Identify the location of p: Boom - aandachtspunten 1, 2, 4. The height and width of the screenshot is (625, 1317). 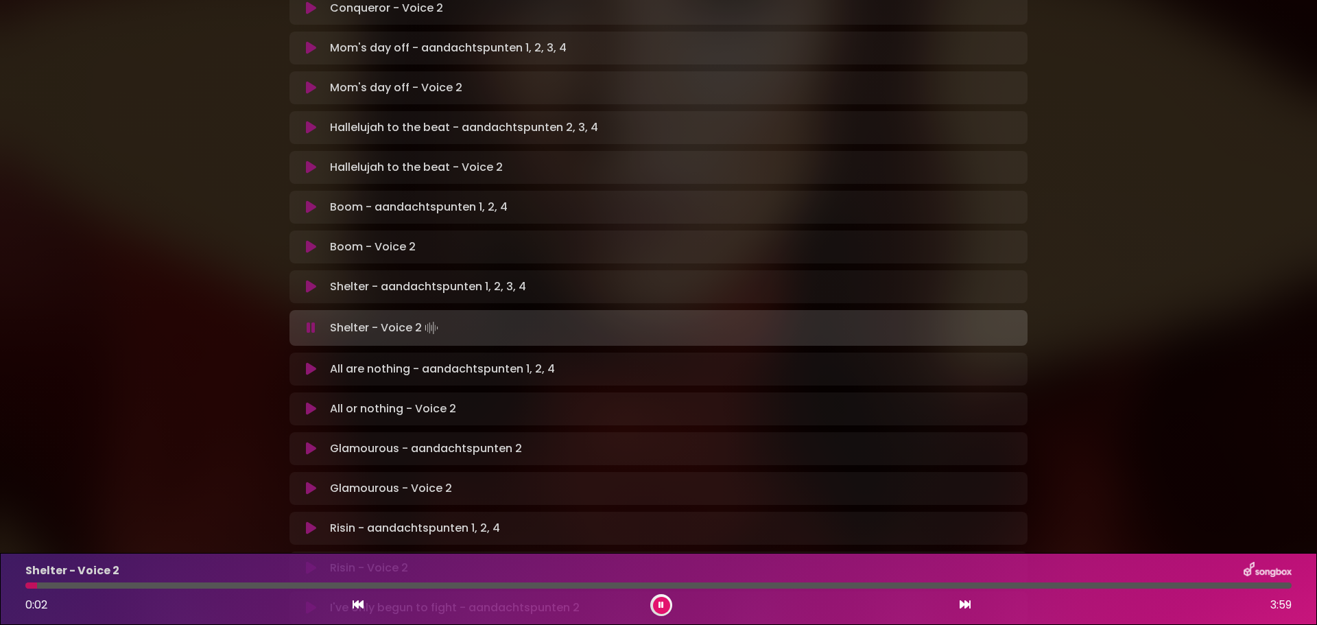
(419, 207).